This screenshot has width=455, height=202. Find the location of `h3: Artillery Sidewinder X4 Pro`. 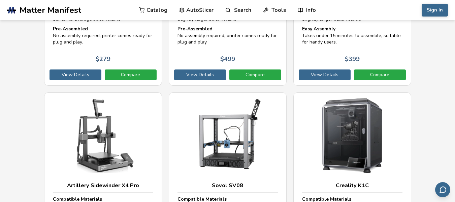

h3: Artillery Sidewinder X4 Pro is located at coordinates (103, 185).